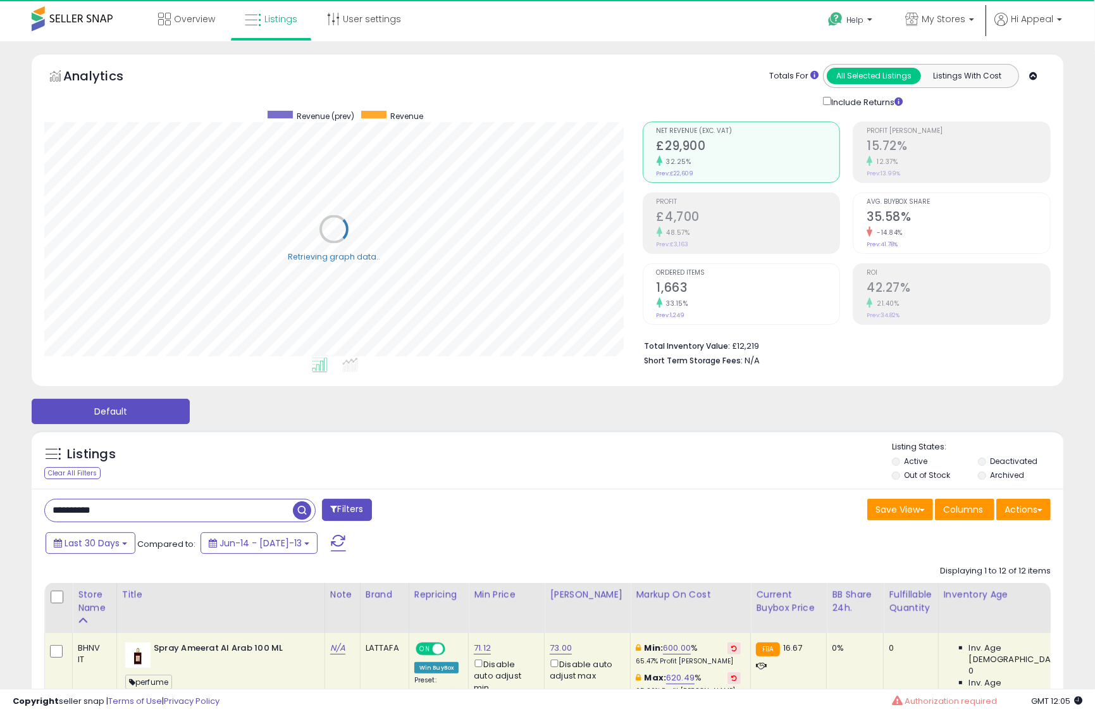 This screenshot has width=1095, height=714. I want to click on span: N/A, so click(753, 360).